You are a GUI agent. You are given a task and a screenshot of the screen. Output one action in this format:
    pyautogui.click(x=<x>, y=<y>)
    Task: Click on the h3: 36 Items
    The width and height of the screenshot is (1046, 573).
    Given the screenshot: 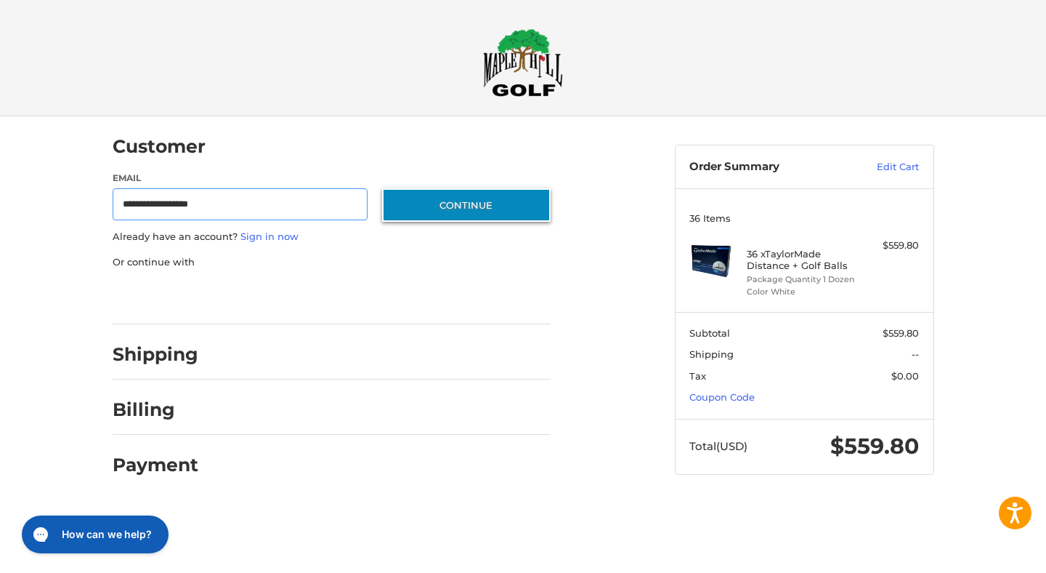 What is the action you would take?
    pyautogui.click(x=804, y=218)
    